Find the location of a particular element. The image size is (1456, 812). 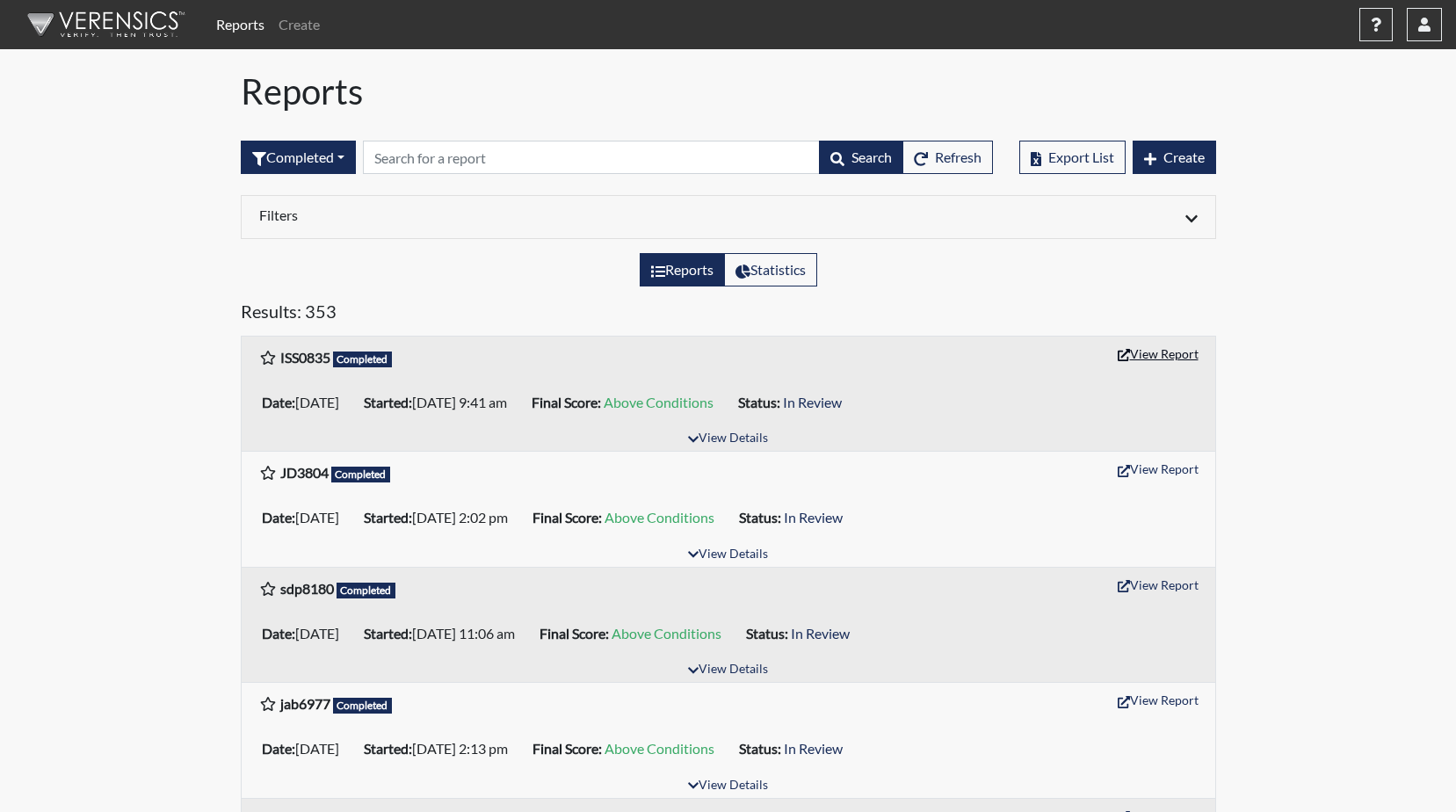

label: View the list of reports is located at coordinates (682, 269).